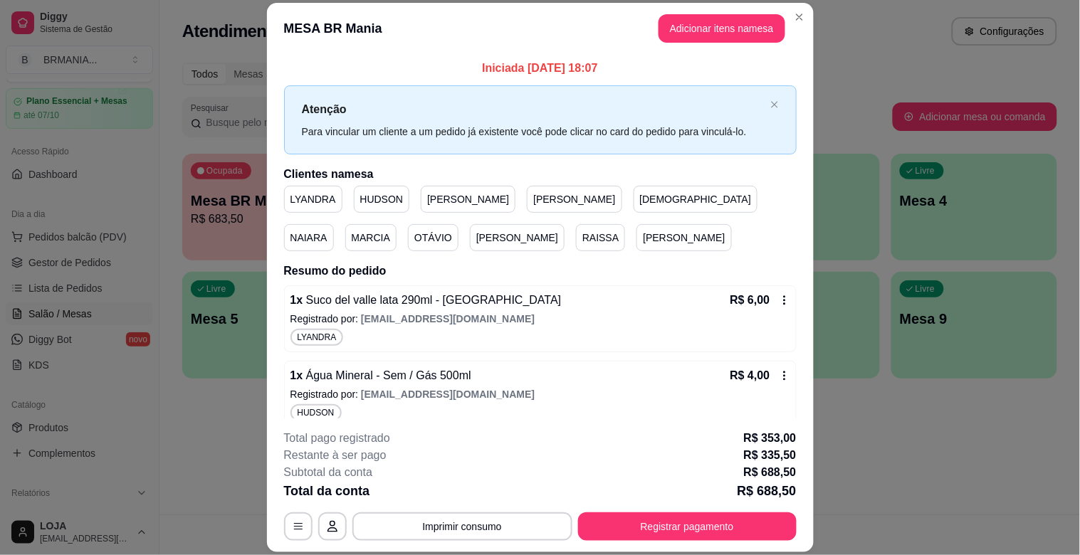 The height and width of the screenshot is (555, 1080). I want to click on p: MARCIA, so click(371, 238).